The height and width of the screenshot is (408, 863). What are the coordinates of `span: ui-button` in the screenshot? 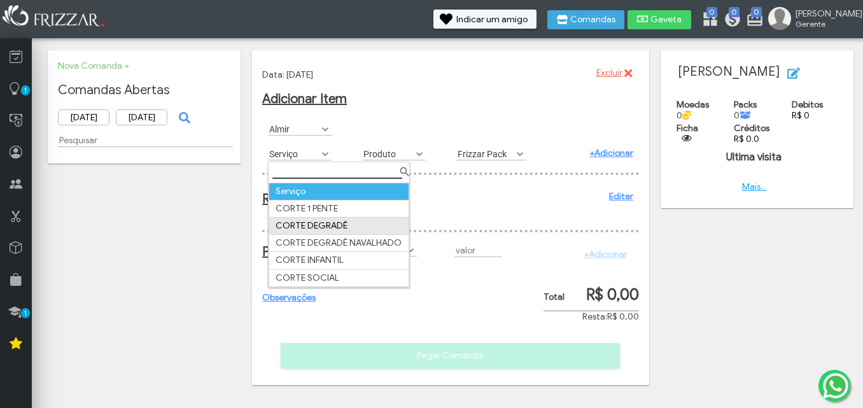 It's located at (183, 118).